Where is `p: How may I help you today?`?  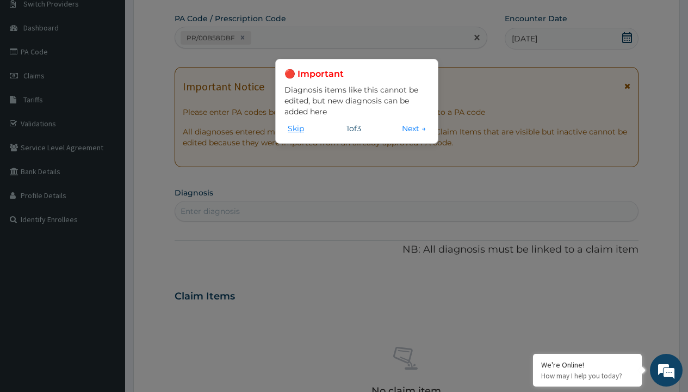
p: How may I help you today? is located at coordinates (588, 375).